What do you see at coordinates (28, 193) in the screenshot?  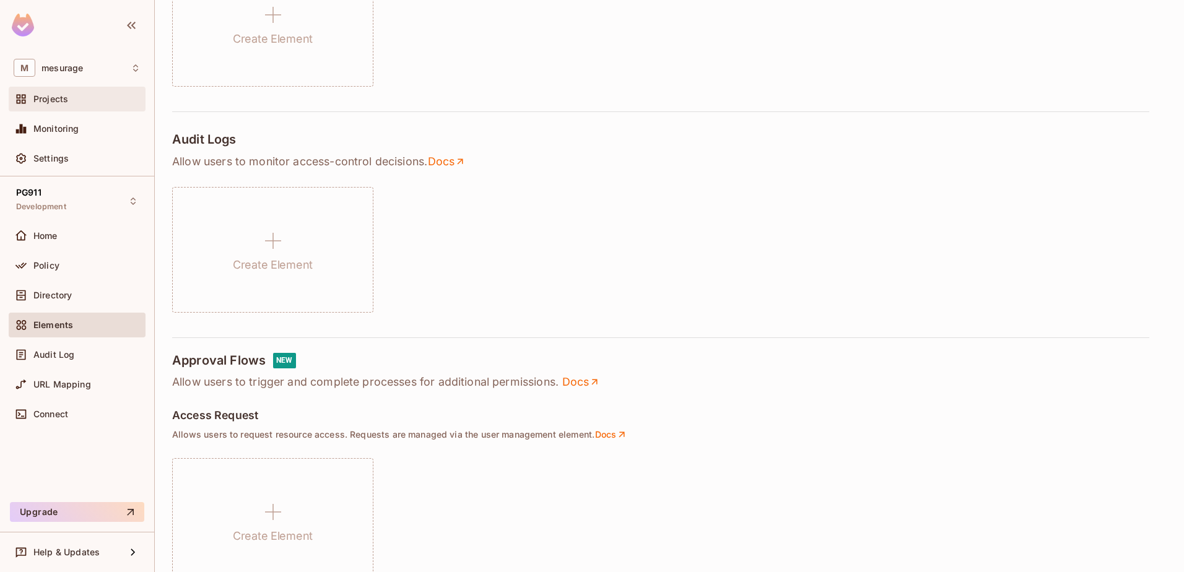 I see `span: PG911` at bounding box center [28, 193].